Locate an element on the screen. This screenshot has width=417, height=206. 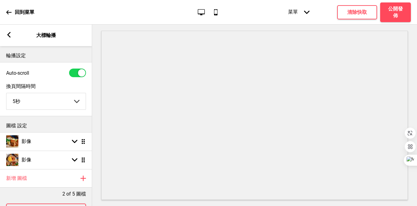
h4: 清除快取 is located at coordinates (357, 12).